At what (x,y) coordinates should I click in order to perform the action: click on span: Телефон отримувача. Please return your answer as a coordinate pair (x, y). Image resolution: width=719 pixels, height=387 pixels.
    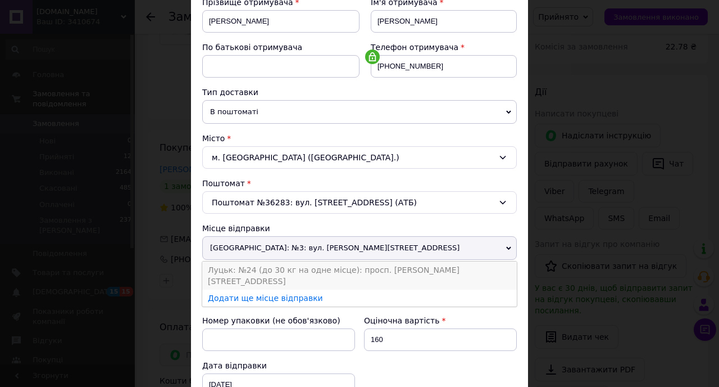
    Looking at the image, I should click on (415, 47).